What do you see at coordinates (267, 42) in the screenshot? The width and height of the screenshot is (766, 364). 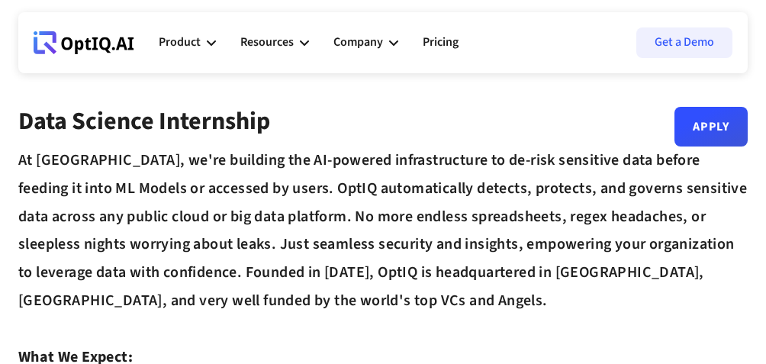 I see `div: Resources` at bounding box center [267, 42].